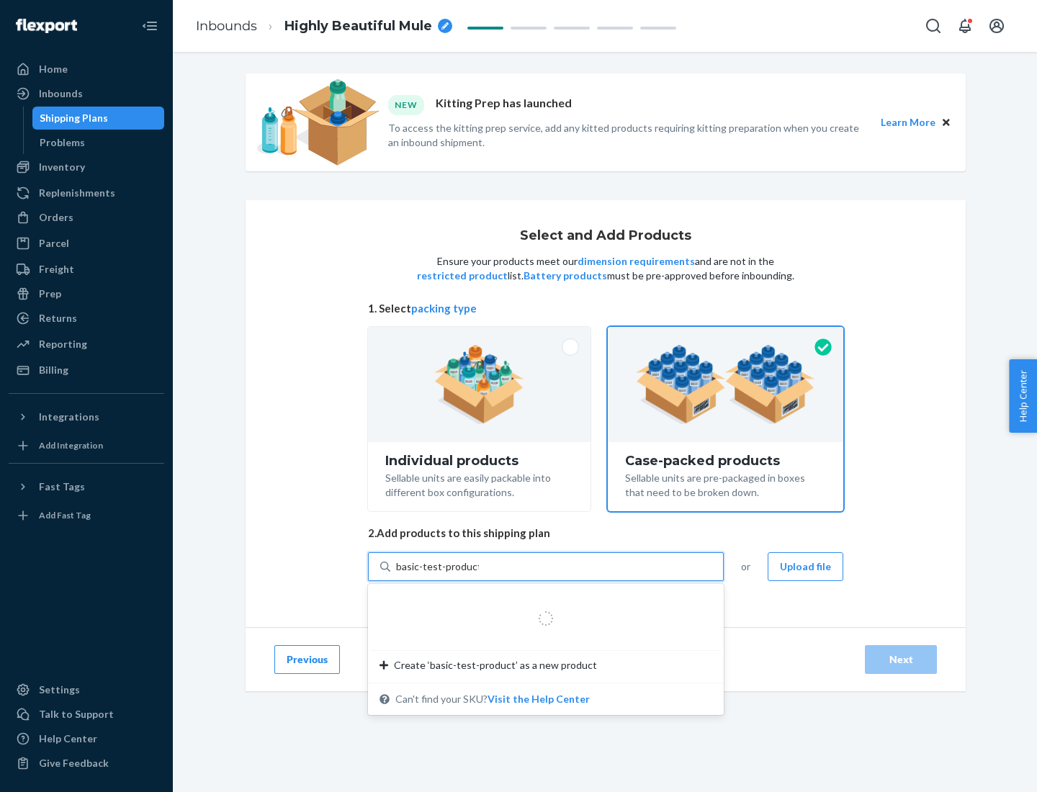 This screenshot has width=1037, height=792. I want to click on button: Open account menu, so click(997, 26).